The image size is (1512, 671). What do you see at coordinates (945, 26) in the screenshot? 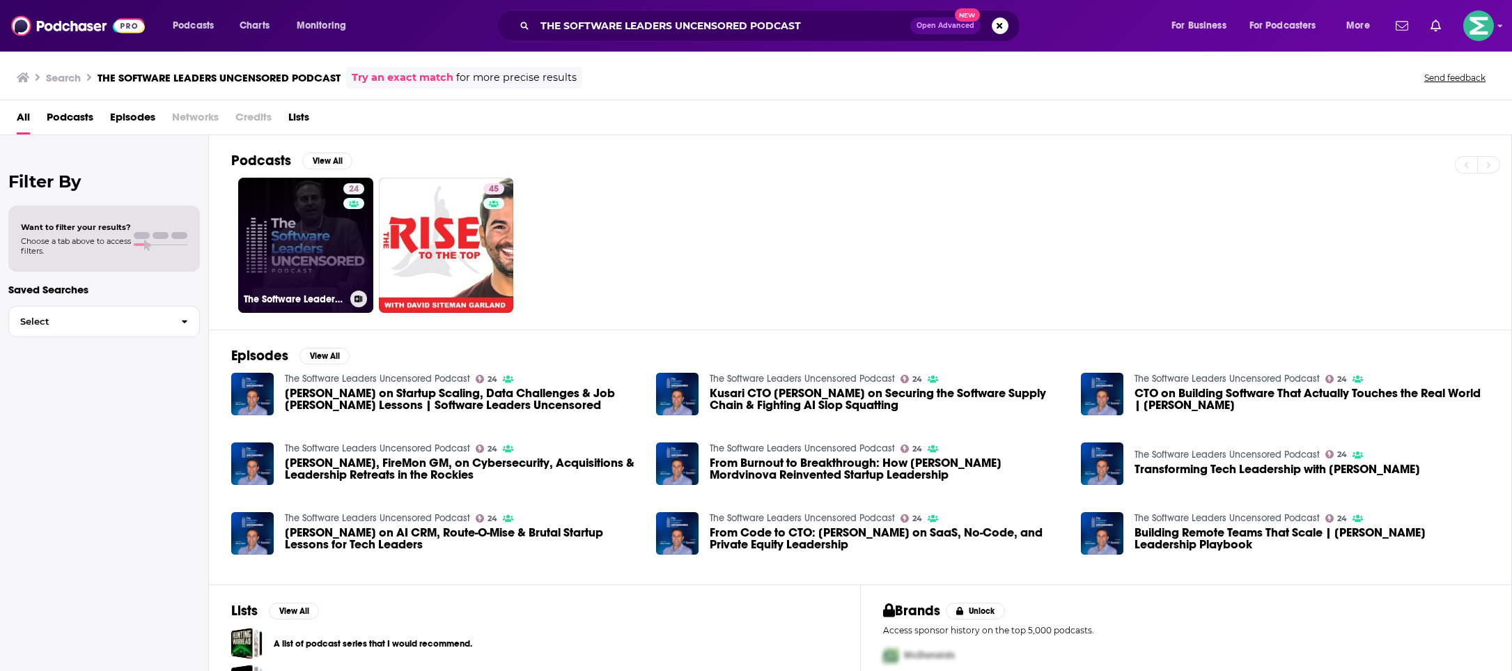
I see `span: Open Advanced` at bounding box center [945, 26].